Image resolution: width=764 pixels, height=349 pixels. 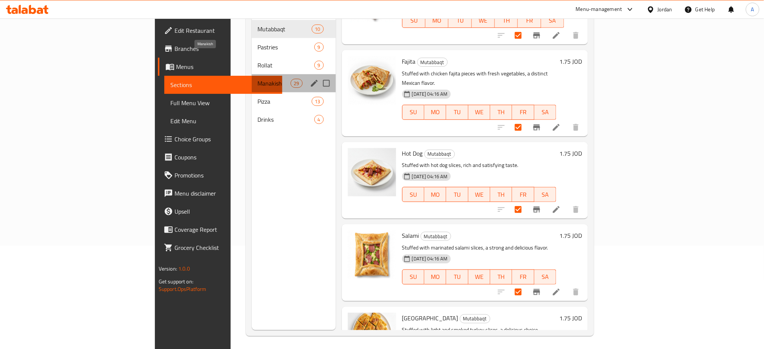 I want to click on span: Rollat, so click(x=286, y=65).